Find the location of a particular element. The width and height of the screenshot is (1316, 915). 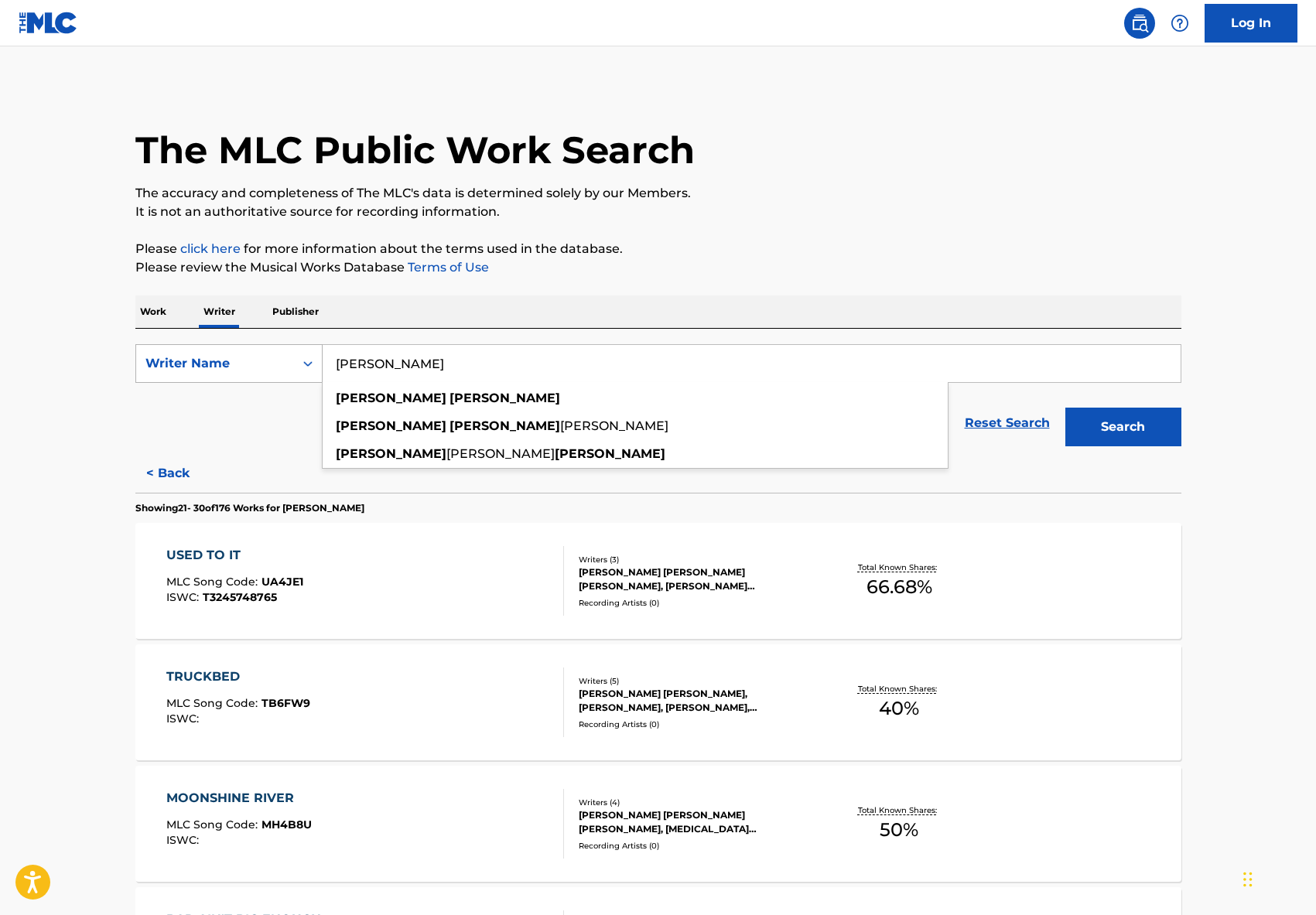

div: TRUCKBED is located at coordinates (238, 677).